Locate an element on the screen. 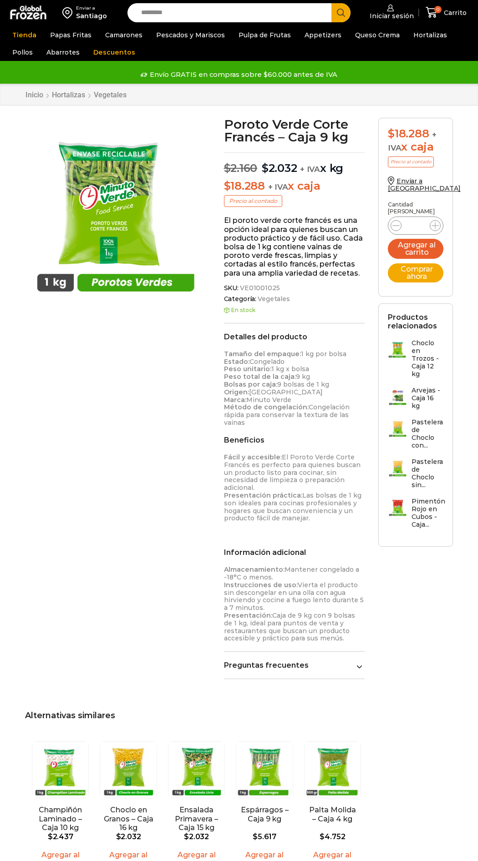 This screenshot has height=861, width=478. strong: Presentación: is located at coordinates (248, 615).